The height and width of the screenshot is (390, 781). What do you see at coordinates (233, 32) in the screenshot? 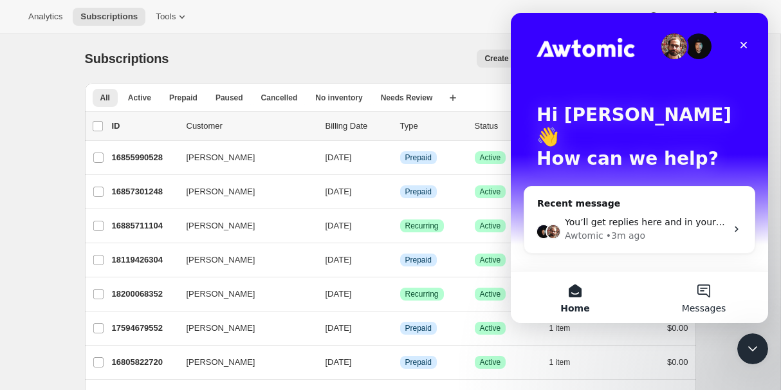
I see `div: Close` at bounding box center [233, 32].